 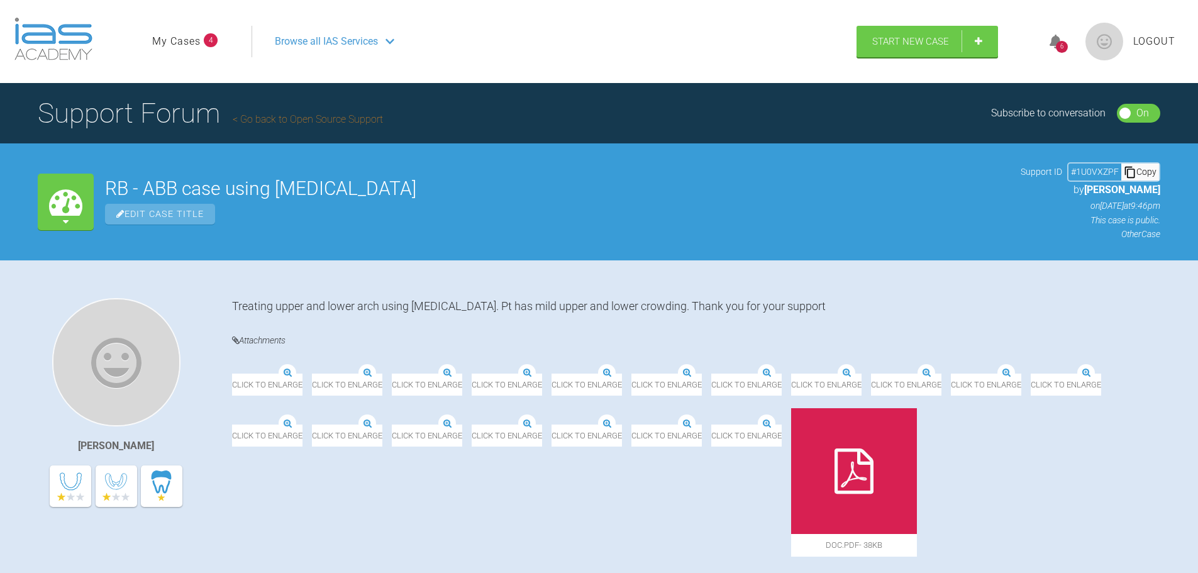 What do you see at coordinates (1090, 190) in the screenshot?
I see `p: by` at bounding box center [1090, 190].